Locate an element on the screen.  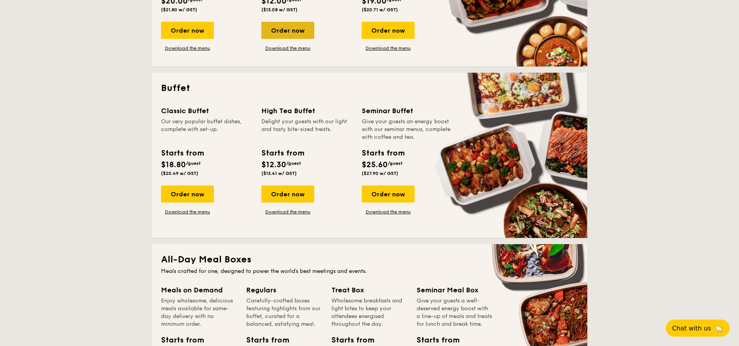
div: Give your guests a well-deserved energy boost with a line-up of meals and treats for lunch and br... is located at coordinates (455, 313).